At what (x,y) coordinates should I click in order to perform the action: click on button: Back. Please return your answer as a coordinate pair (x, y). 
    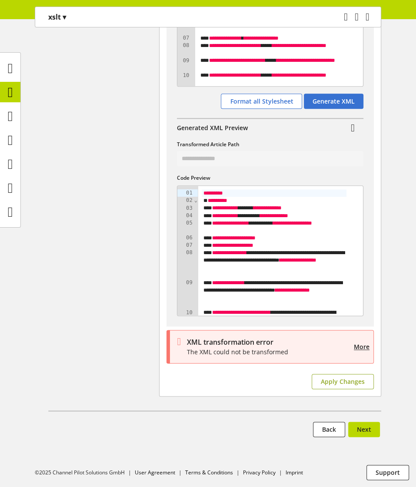
    Looking at the image, I should click on (329, 429).